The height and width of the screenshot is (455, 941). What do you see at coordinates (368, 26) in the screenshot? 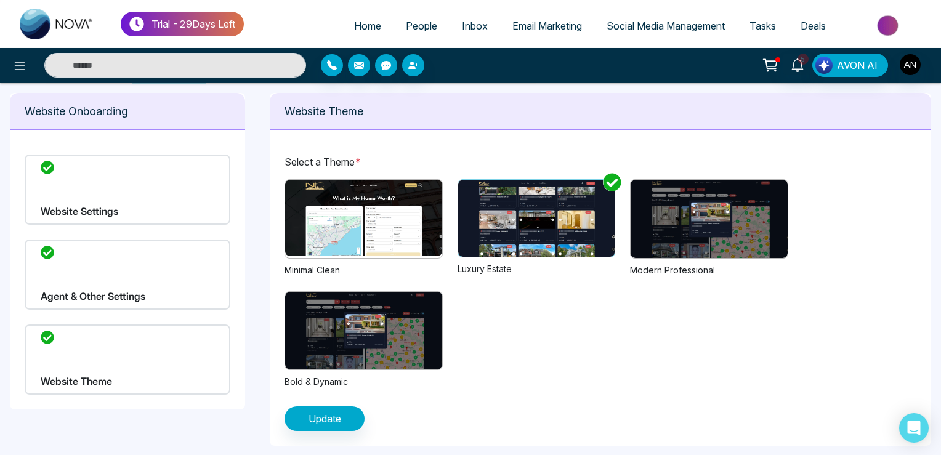
I see `a: Home` at bounding box center [368, 26].